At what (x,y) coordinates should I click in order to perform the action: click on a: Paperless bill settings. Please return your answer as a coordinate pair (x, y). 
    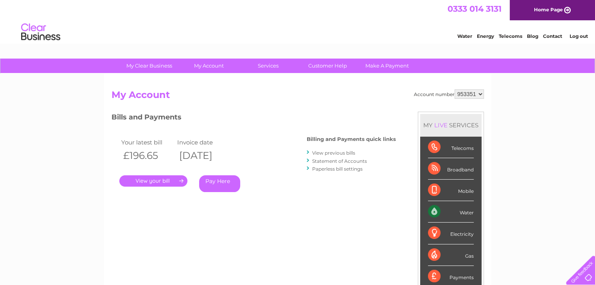
    Looking at the image, I should click on (337, 169).